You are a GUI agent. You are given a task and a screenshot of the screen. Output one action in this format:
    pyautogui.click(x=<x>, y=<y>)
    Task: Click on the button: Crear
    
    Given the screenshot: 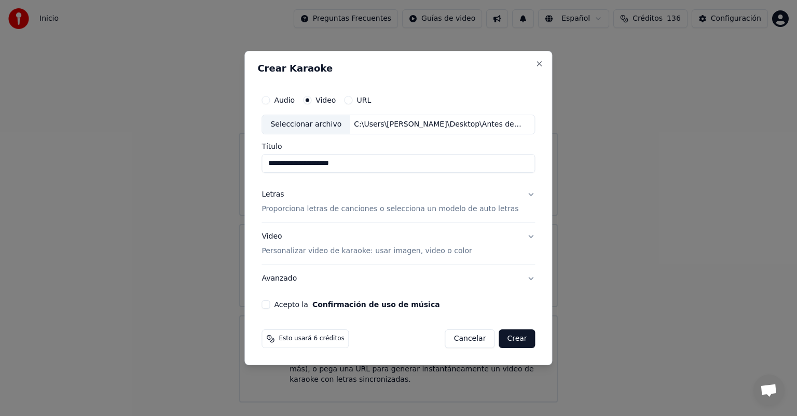 What is the action you would take?
    pyautogui.click(x=517, y=339)
    